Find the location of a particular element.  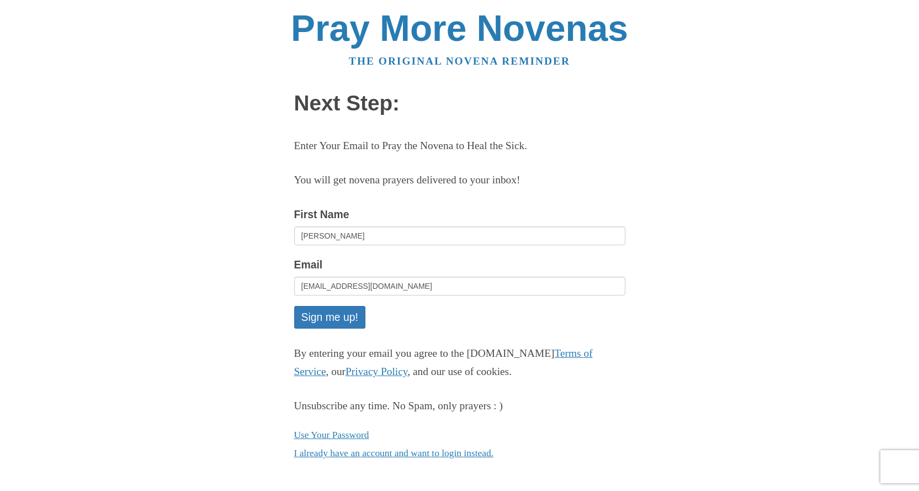

a: Terms of Service is located at coordinates (443, 362).